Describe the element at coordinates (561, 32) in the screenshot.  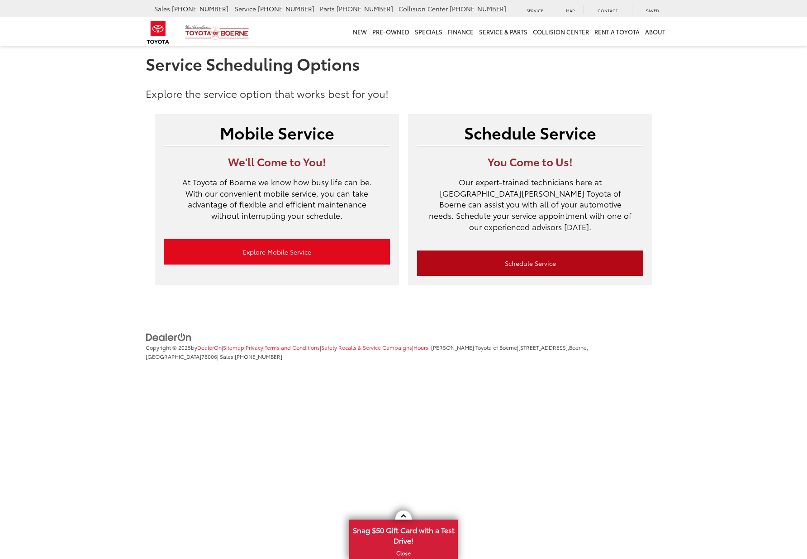
I see `a: Collision Center` at that location.